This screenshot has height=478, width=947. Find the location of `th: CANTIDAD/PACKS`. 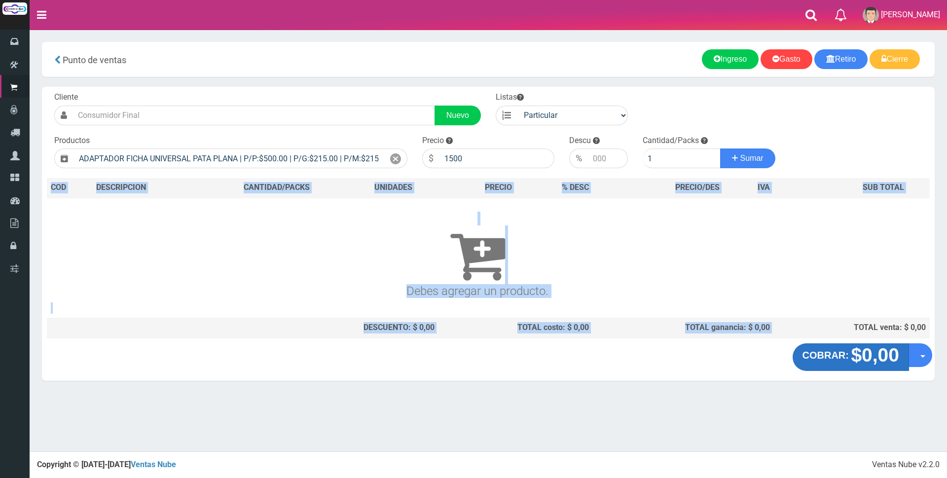

th: CANTIDAD/PACKS is located at coordinates (277, 188).